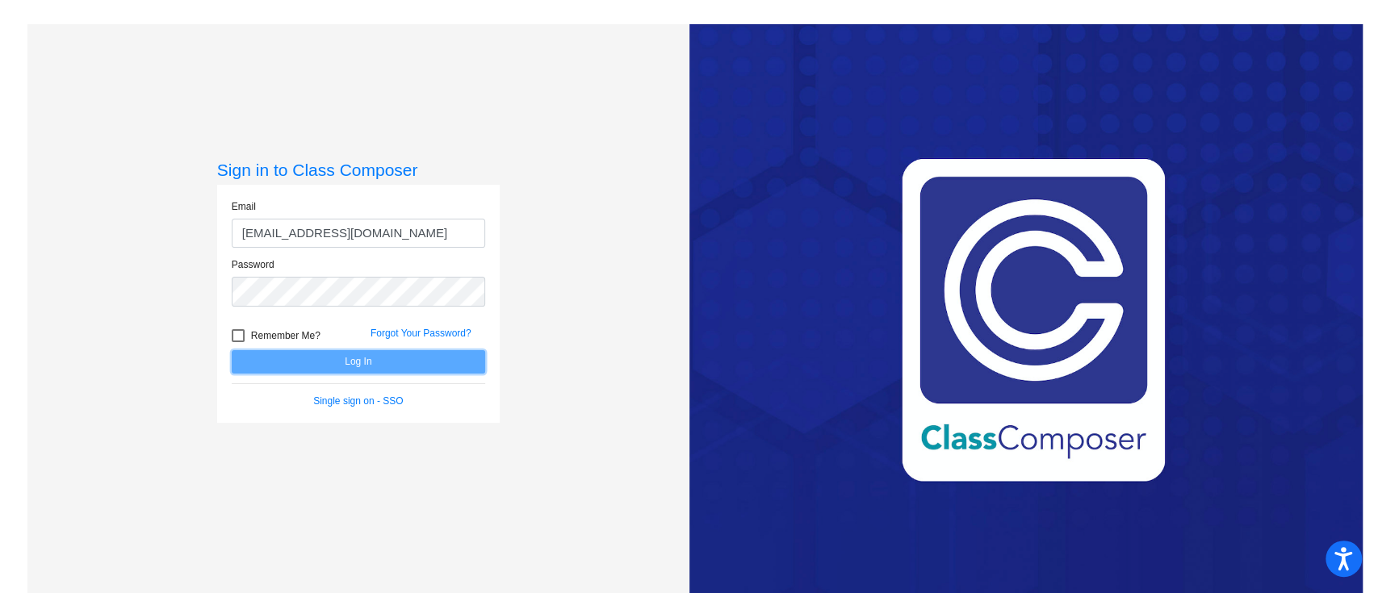 Image resolution: width=1378 pixels, height=593 pixels. Describe the element at coordinates (253, 265) in the screenshot. I see `label: Password` at that location.